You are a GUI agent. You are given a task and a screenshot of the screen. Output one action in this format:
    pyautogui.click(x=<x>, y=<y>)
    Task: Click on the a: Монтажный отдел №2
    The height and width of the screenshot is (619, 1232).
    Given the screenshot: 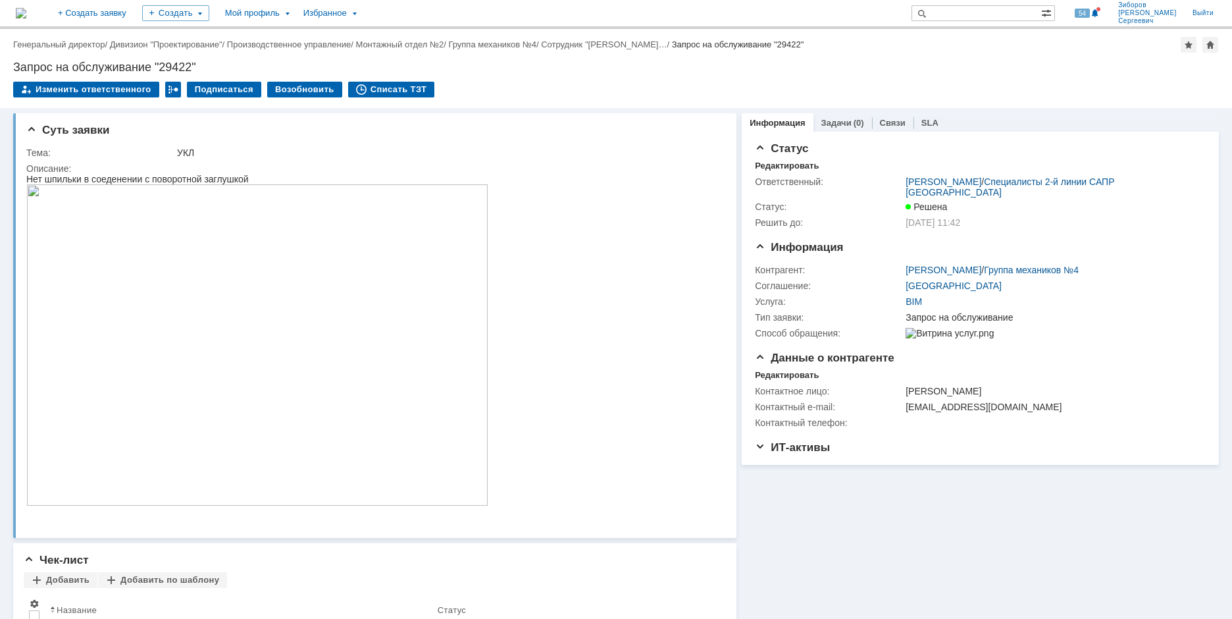 What is the action you would take?
    pyautogui.click(x=400, y=44)
    